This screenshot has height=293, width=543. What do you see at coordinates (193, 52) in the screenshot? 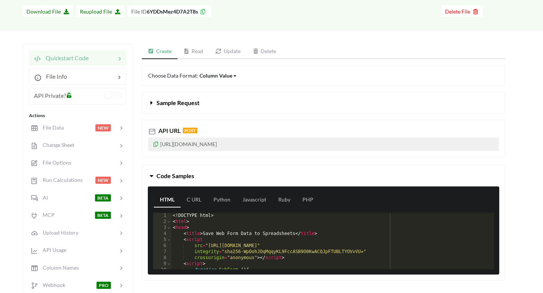
I see `a: Read` at bounding box center [193, 52].